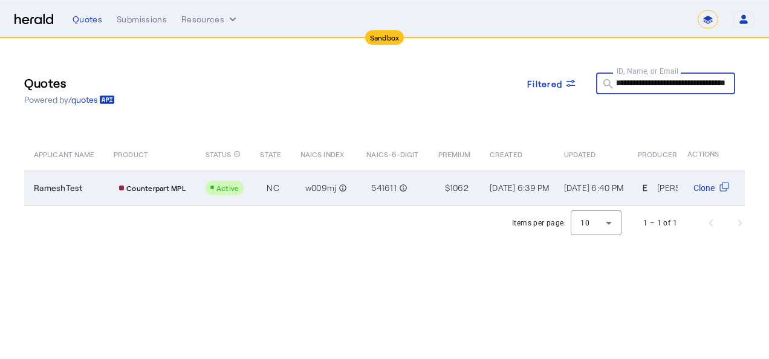 The height and width of the screenshot is (359, 769). What do you see at coordinates (142, 19) in the screenshot?
I see `div: Submissions` at bounding box center [142, 19].